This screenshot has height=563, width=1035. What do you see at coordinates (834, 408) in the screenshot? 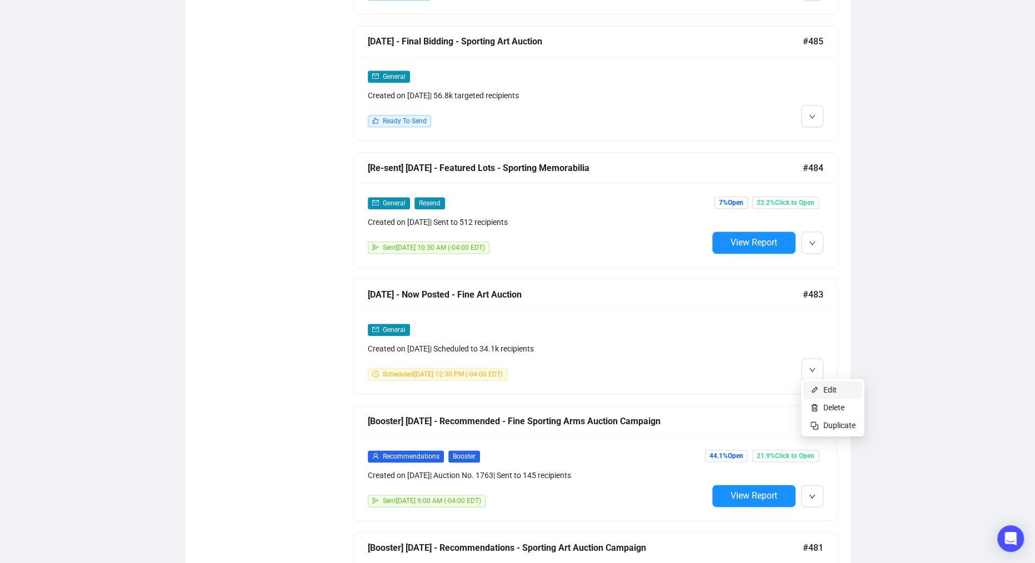
I see `span: Delete` at bounding box center [834, 408].